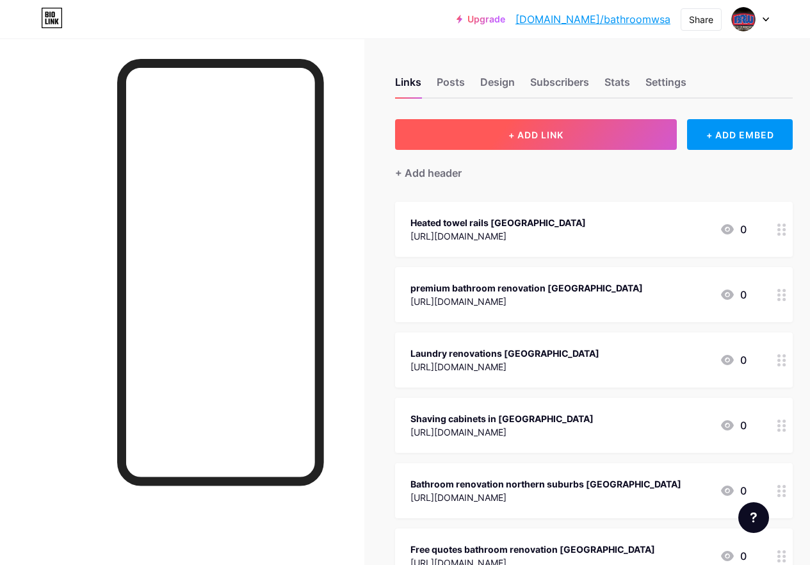  What do you see at coordinates (743, 19) in the screenshot?
I see `img: bathroomwsa` at bounding box center [743, 19].